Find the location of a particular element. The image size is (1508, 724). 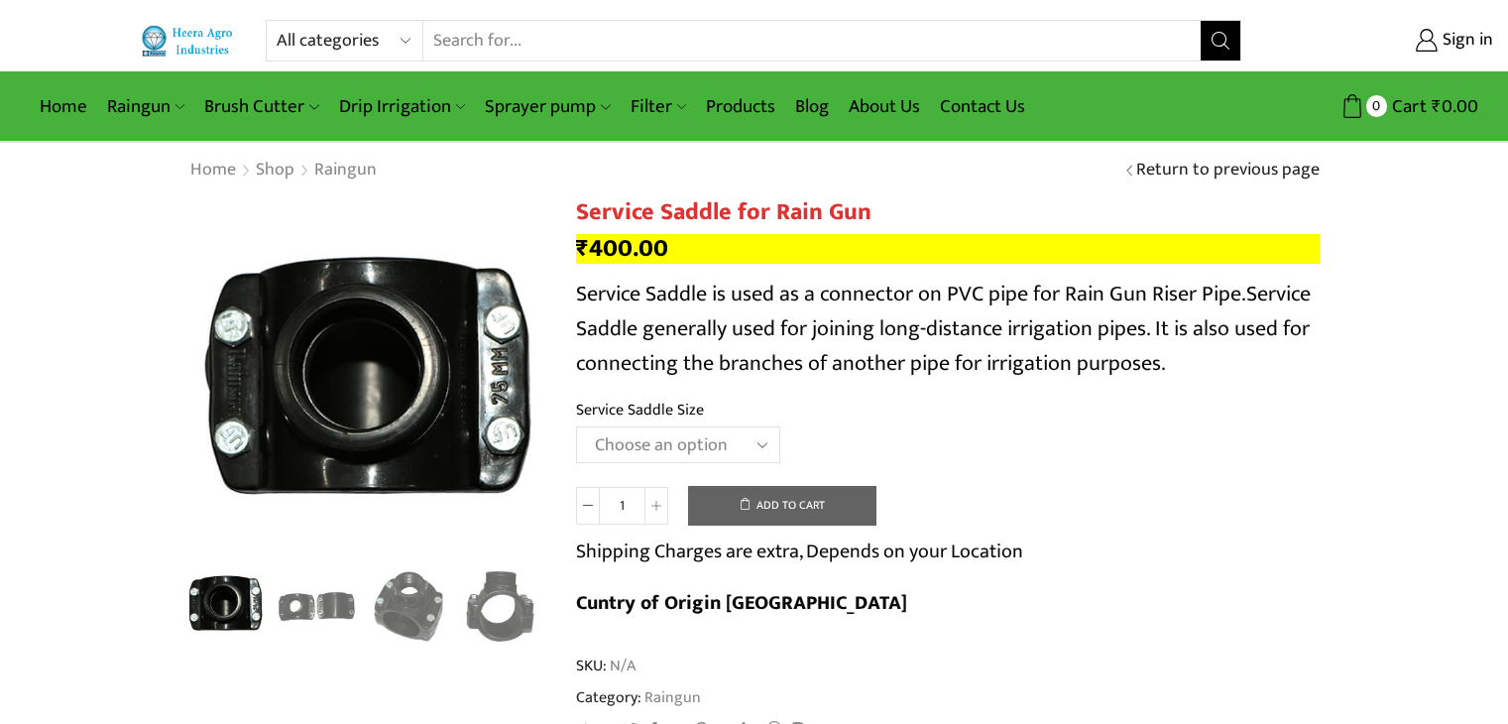

a: 13 is located at coordinates (500, 606).